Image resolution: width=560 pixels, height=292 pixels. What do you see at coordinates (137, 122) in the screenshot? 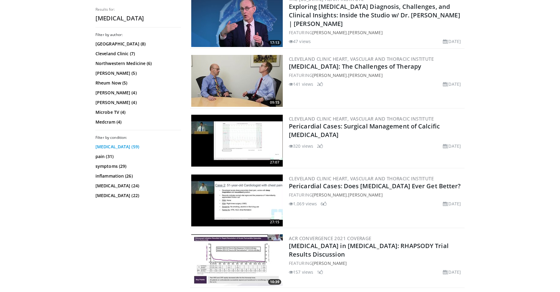
I see `a: Medcram (4)` at bounding box center [137, 122].